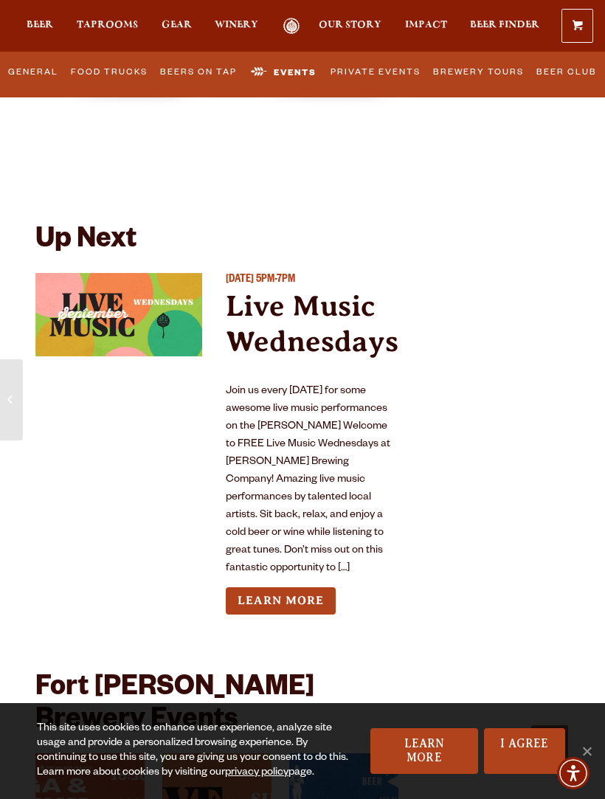  I want to click on a: Beer Club, so click(567, 73).